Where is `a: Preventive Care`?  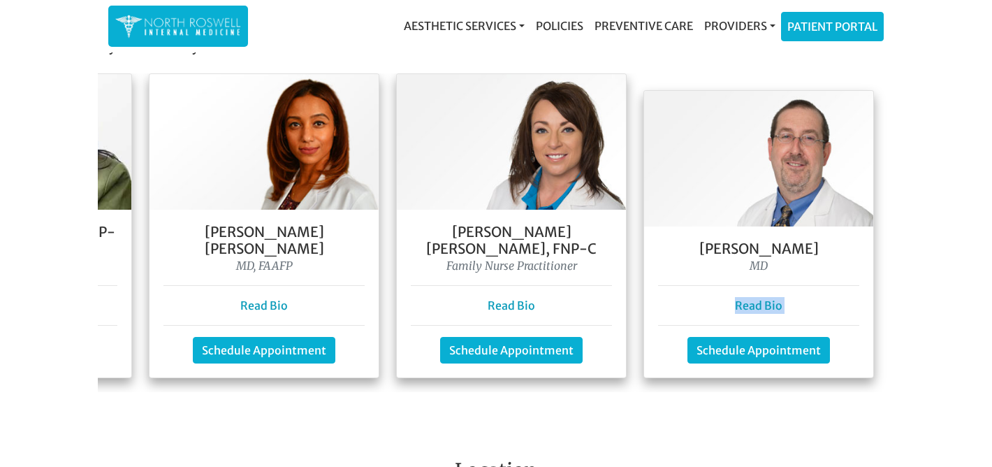 a: Preventive Care is located at coordinates (643, 26).